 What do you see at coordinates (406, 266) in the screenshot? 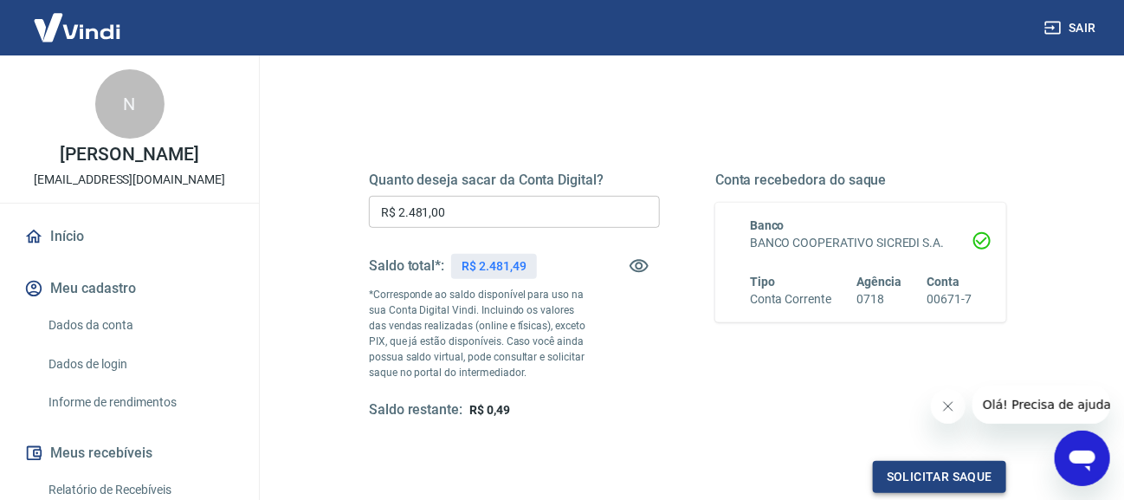
I see `h5: Saldo total*:` at bounding box center [406, 266].